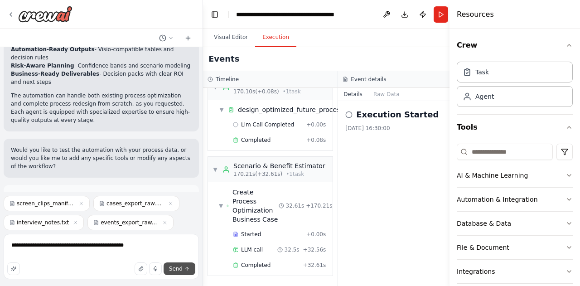 This screenshot has height=286, width=580. I want to click on button: Database & Data, so click(514, 223).